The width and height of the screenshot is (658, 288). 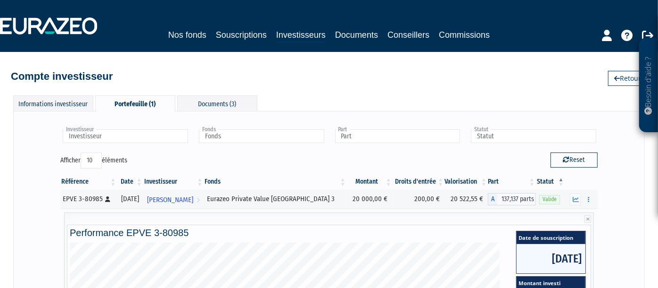 What do you see at coordinates (512, 199) in the screenshot?
I see `div: A - Eurazeo Private Value Europe 3` at bounding box center [512, 199].